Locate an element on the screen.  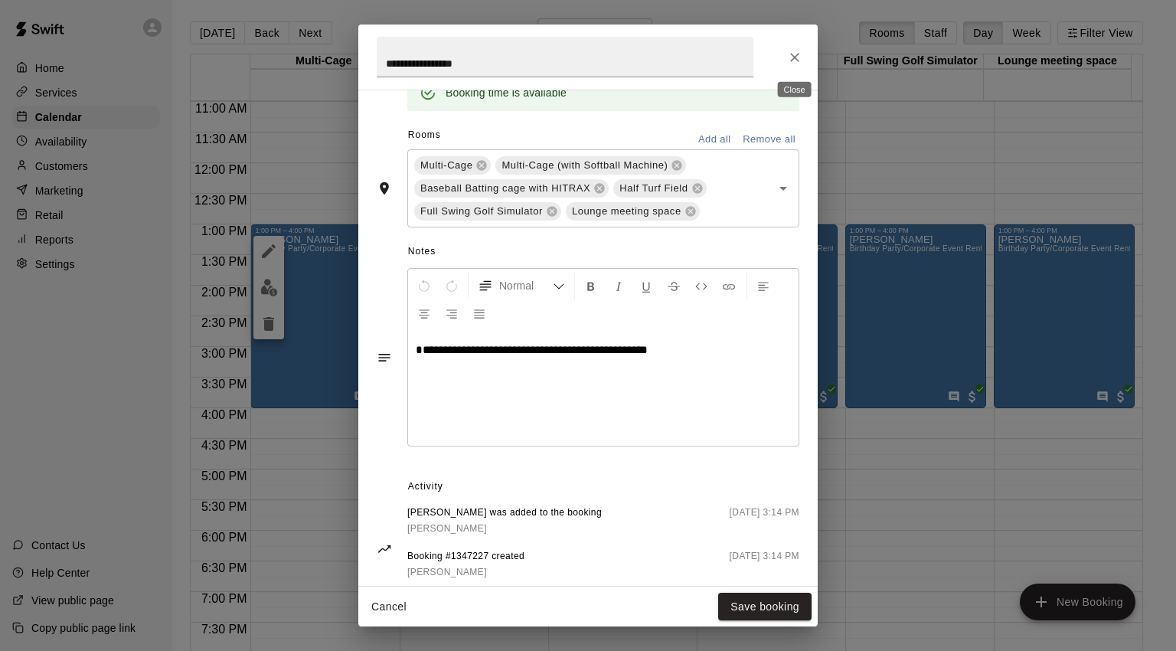
span: Notes is located at coordinates (603, 252).